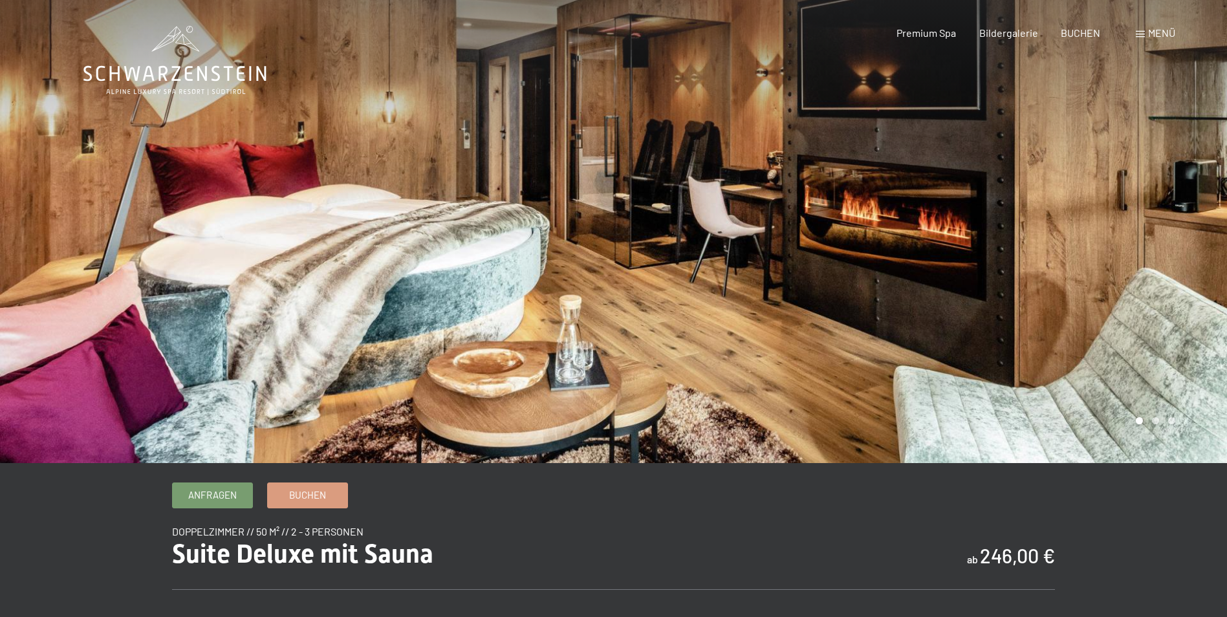 Image resolution: width=1227 pixels, height=617 pixels. I want to click on span: Premium Spa, so click(926, 32).